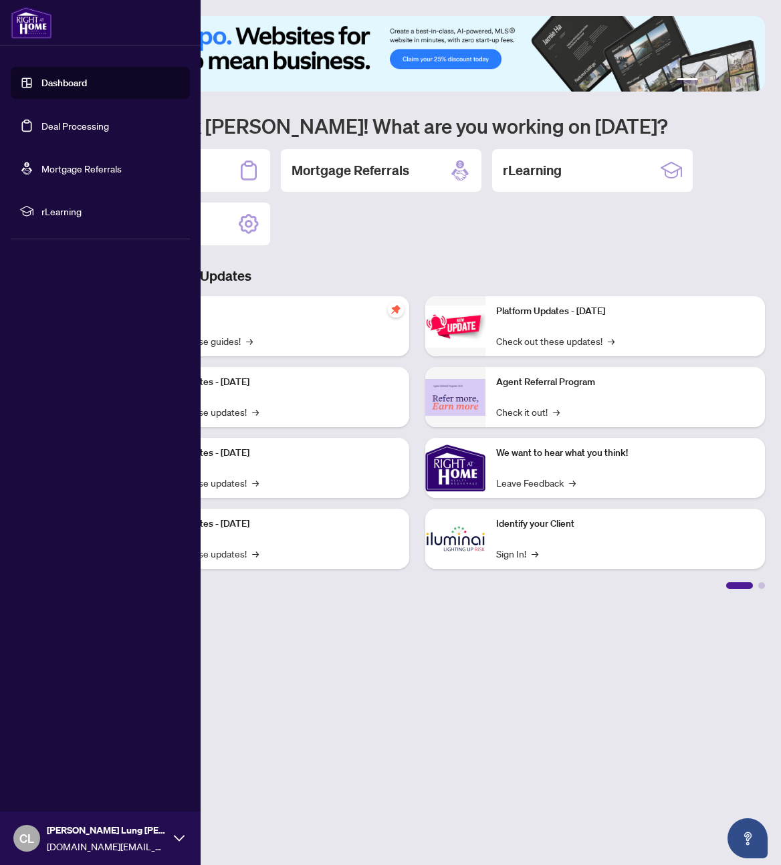 This screenshot has height=865, width=781. I want to click on a: Sign In!→, so click(517, 553).